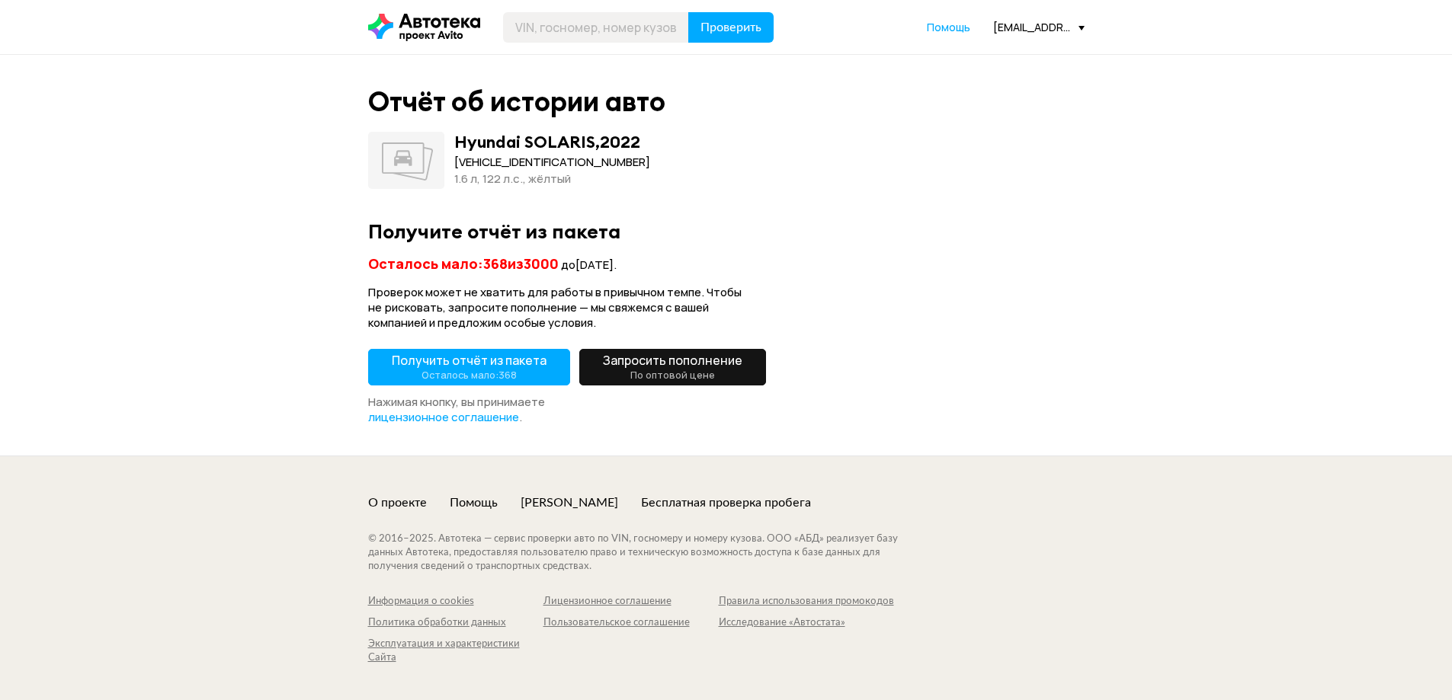  Describe the element at coordinates (457, 409) in the screenshot. I see `span: Нажимая кнопку, вы принимаете .` at that location.